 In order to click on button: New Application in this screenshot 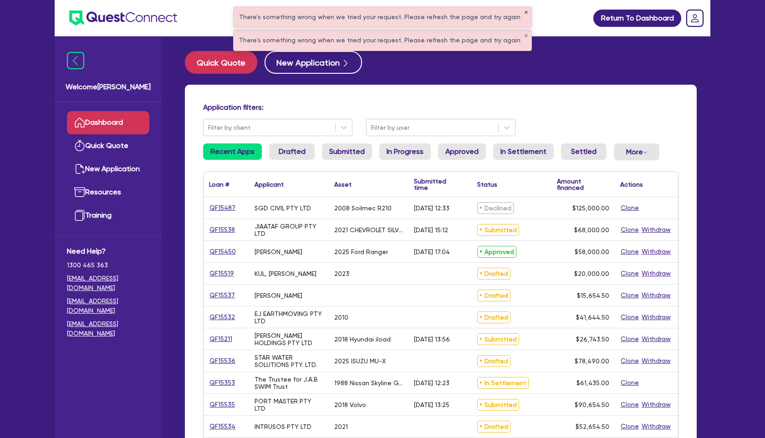, I will do `click(313, 62)`.